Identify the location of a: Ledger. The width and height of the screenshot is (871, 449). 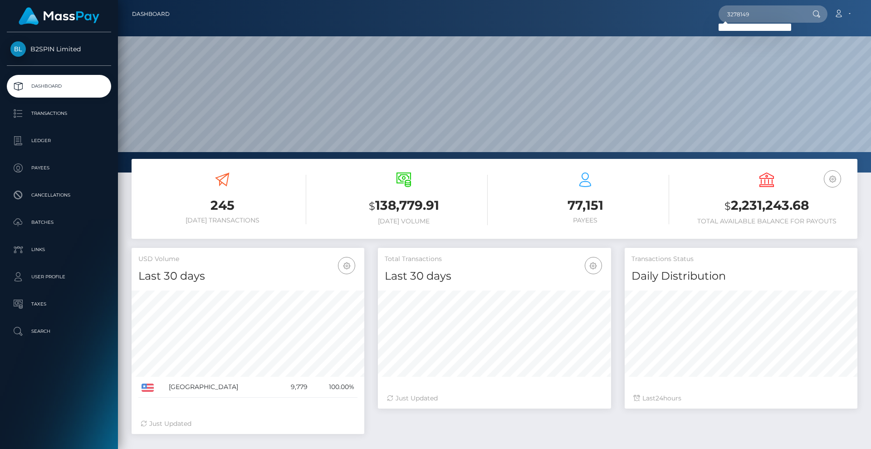
(59, 141).